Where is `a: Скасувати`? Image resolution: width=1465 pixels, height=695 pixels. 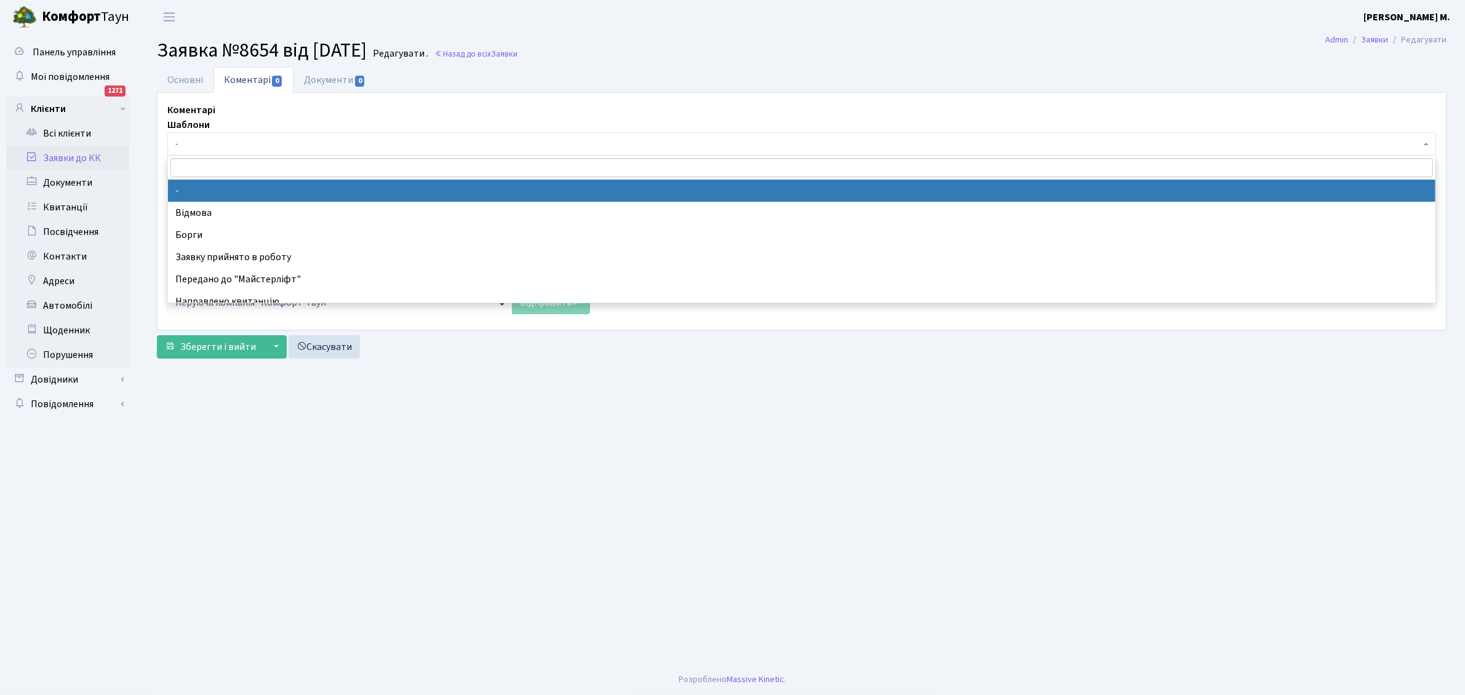
a: Скасувати is located at coordinates (324, 347).